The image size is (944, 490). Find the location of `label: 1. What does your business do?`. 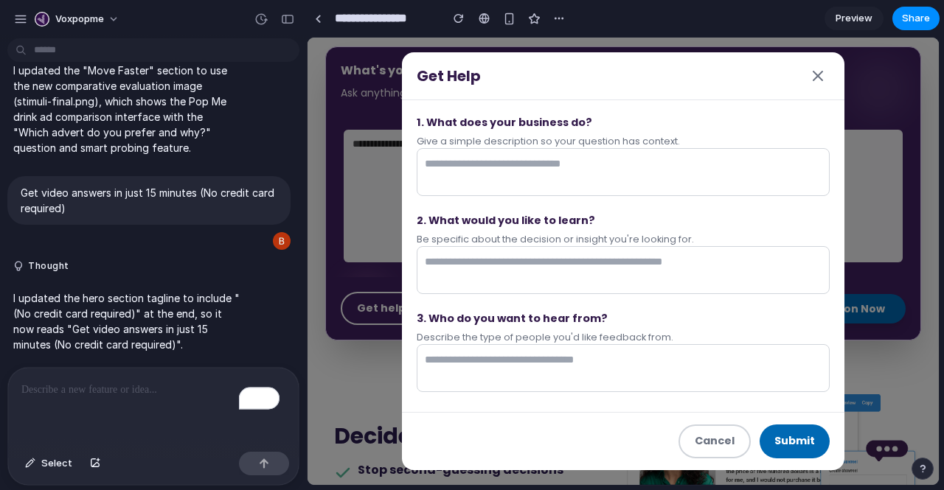

label: 1. What does your business do? is located at coordinates (316, 86).